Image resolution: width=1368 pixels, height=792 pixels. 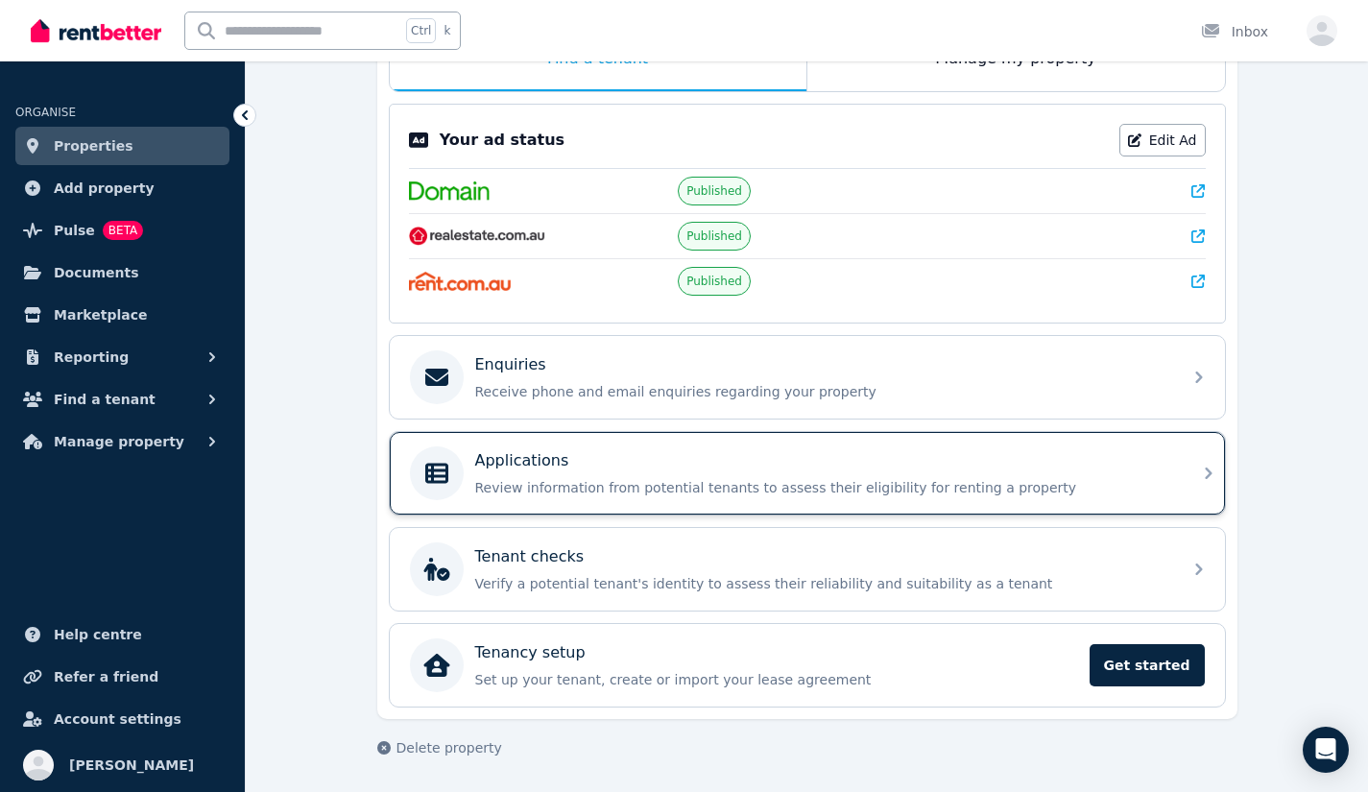 What do you see at coordinates (122, 273) in the screenshot?
I see `a: Documents` at bounding box center [122, 273].